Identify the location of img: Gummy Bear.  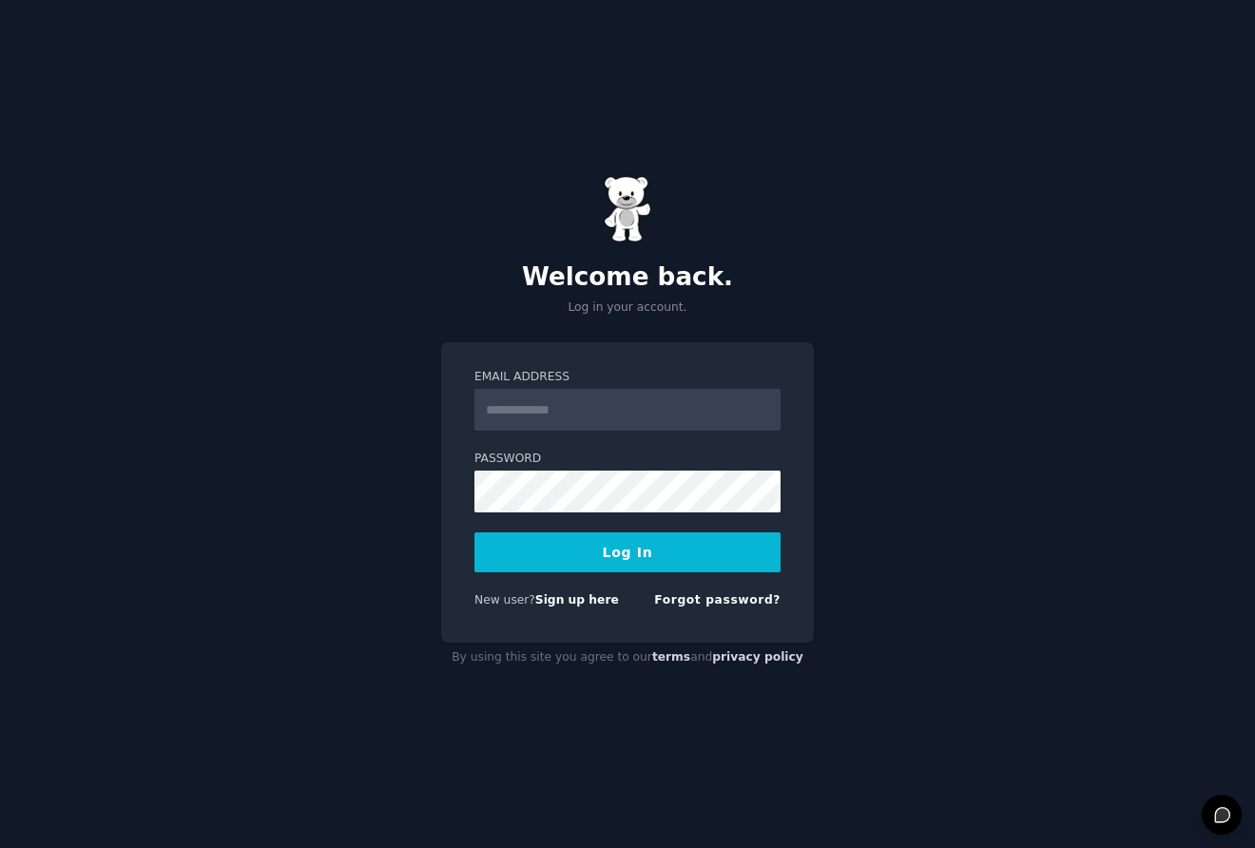
(628, 209).